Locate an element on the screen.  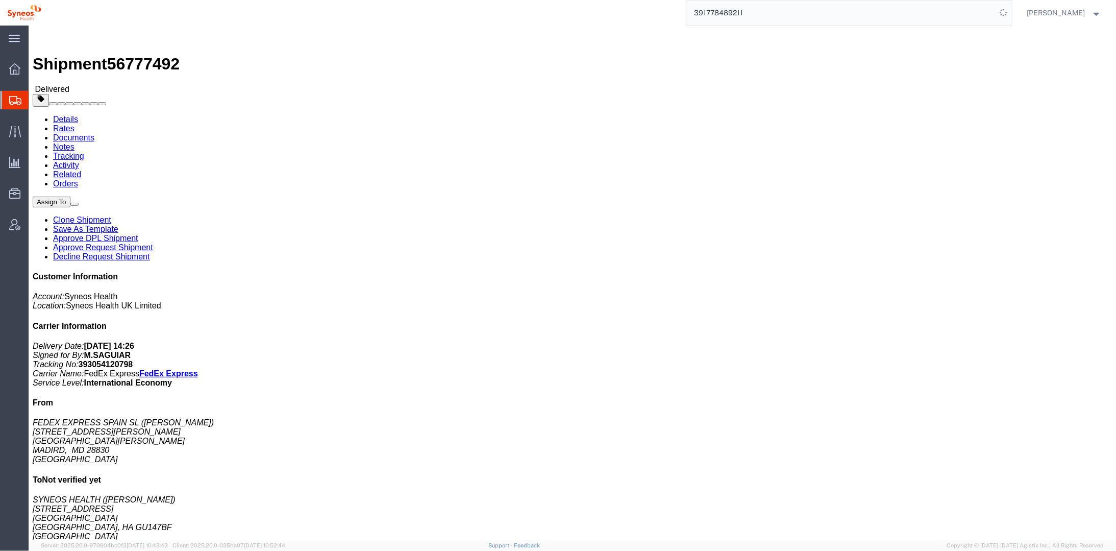
input: Search for shipment number, reference number is located at coordinates (841, 13).